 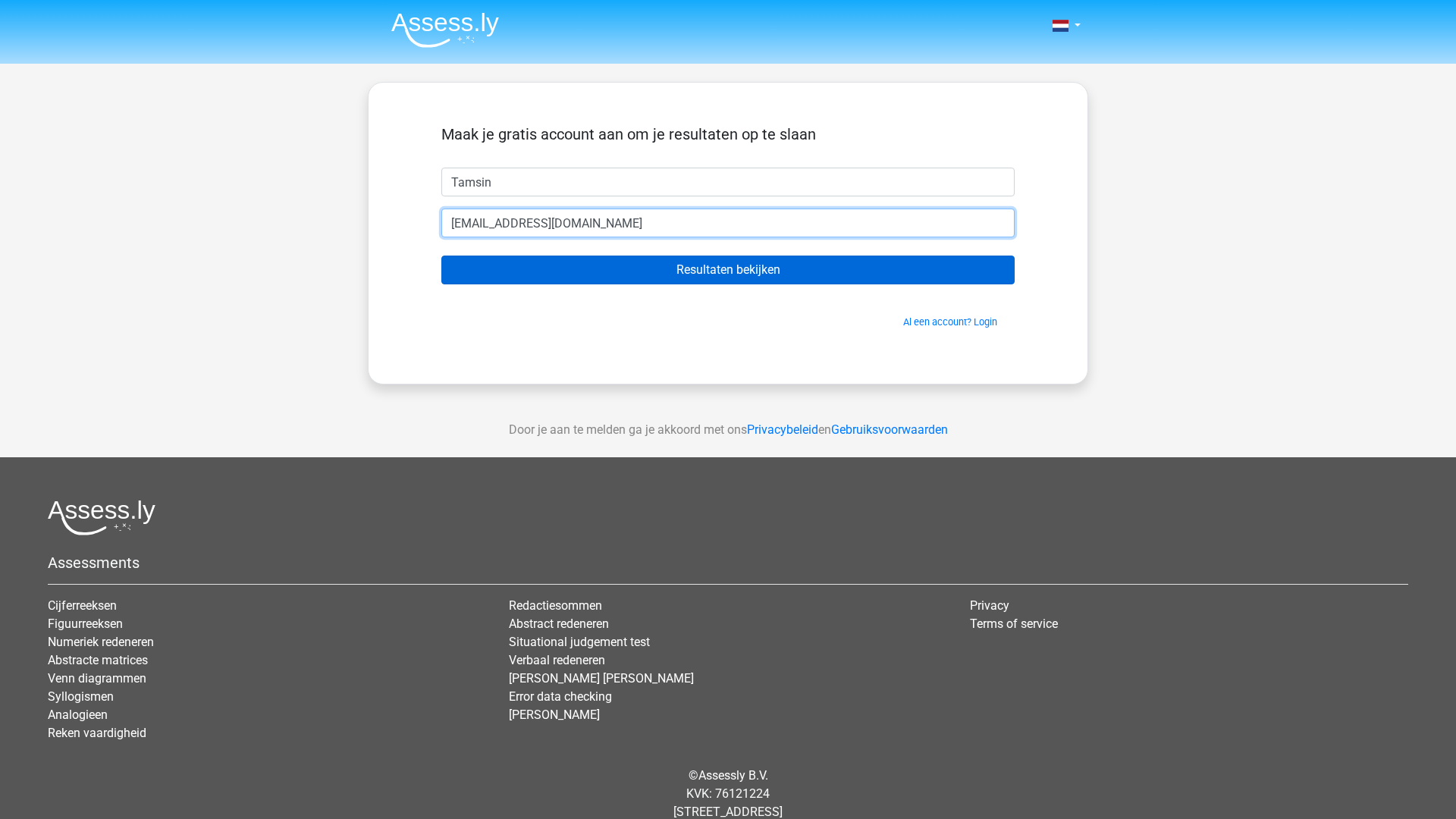 What do you see at coordinates (80, 696) in the screenshot?
I see `a: Syllogismen` at bounding box center [80, 696].